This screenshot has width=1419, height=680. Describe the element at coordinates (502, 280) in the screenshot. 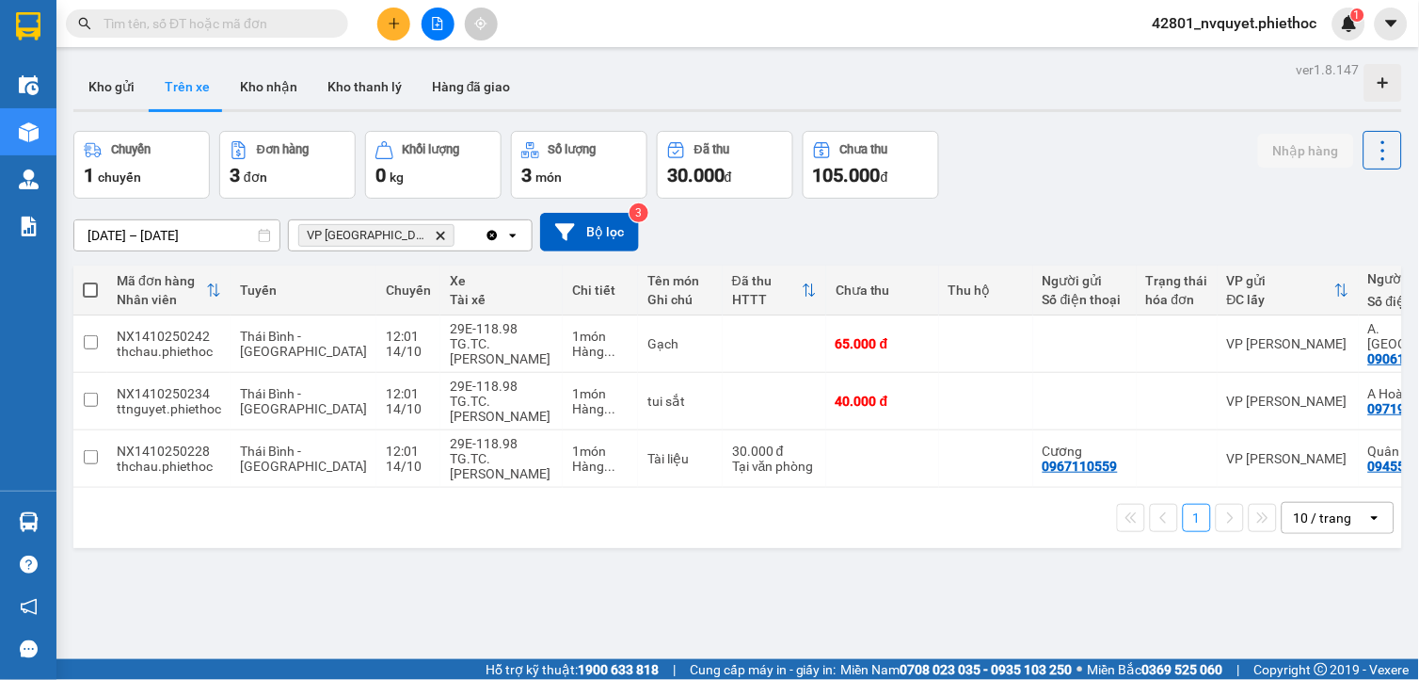

I see `div: Xe` at that location.